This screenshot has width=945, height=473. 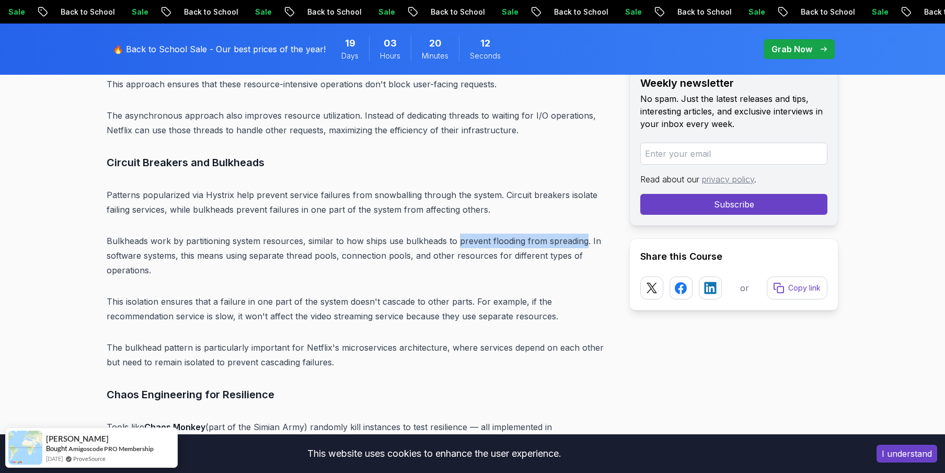 What do you see at coordinates (734, 257) in the screenshot?
I see `h2: Share this Course` at bounding box center [734, 257].